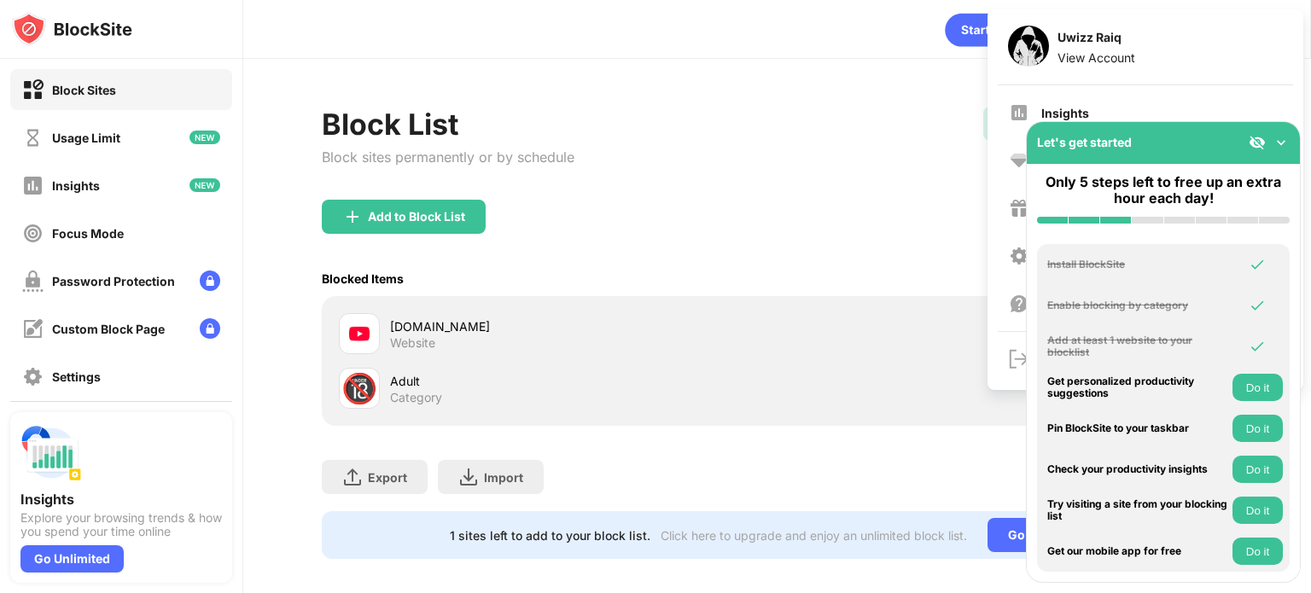  I want to click on img: logout.svg, so click(1019, 359).